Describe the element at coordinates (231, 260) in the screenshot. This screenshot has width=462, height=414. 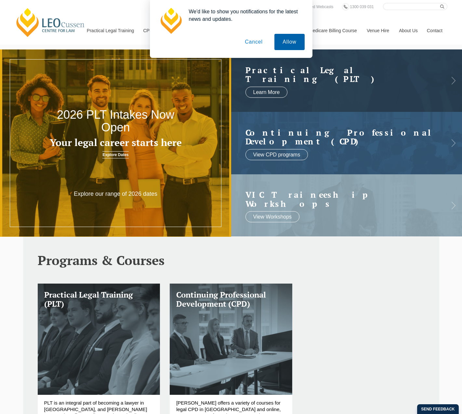
I see `h2: Programs & Courses` at that location.